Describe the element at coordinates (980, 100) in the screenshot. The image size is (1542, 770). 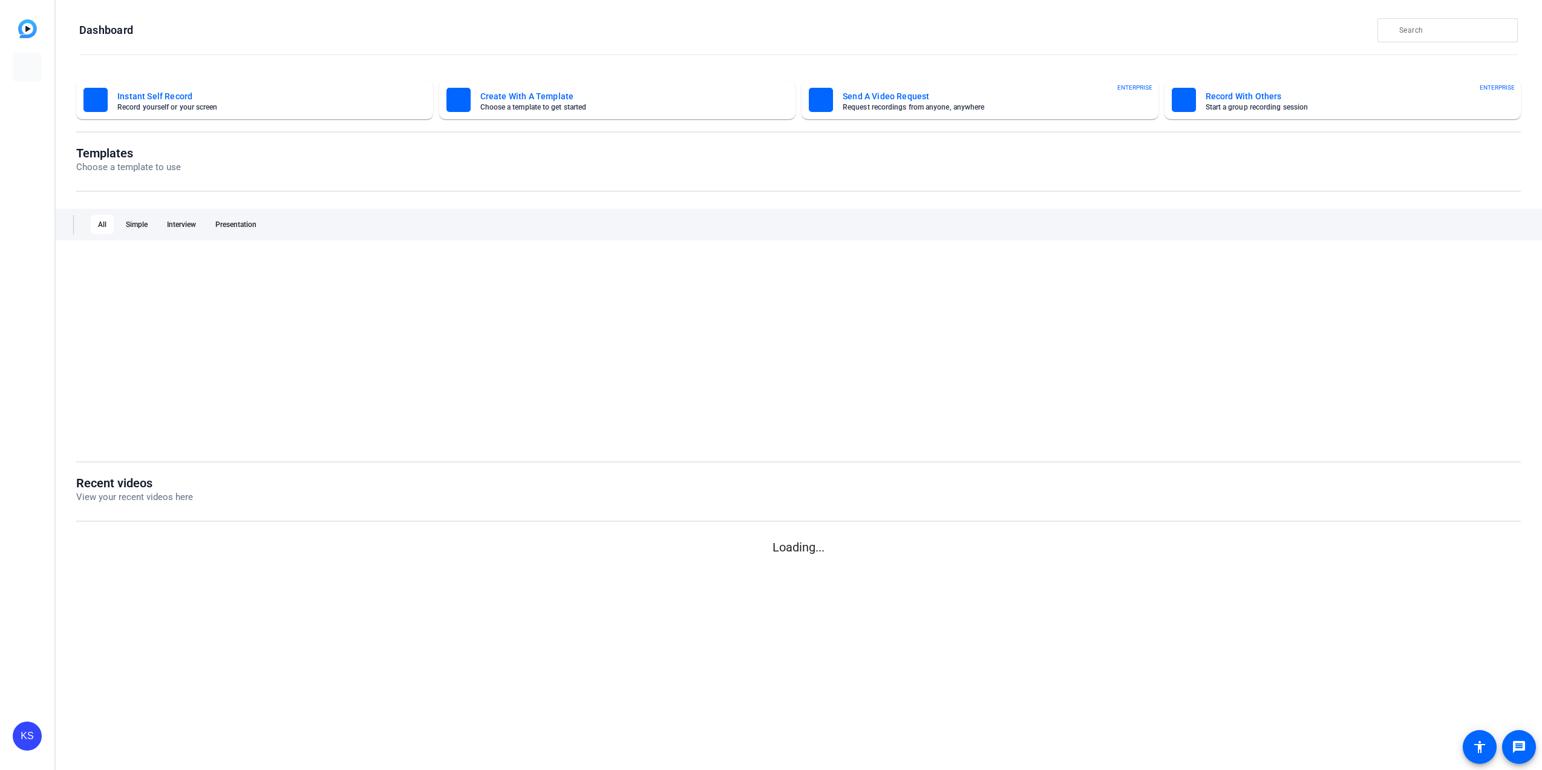
I see `button: Send A Video RequestRequest recordings from anyone, anywhereENTERPRISE` at that location.